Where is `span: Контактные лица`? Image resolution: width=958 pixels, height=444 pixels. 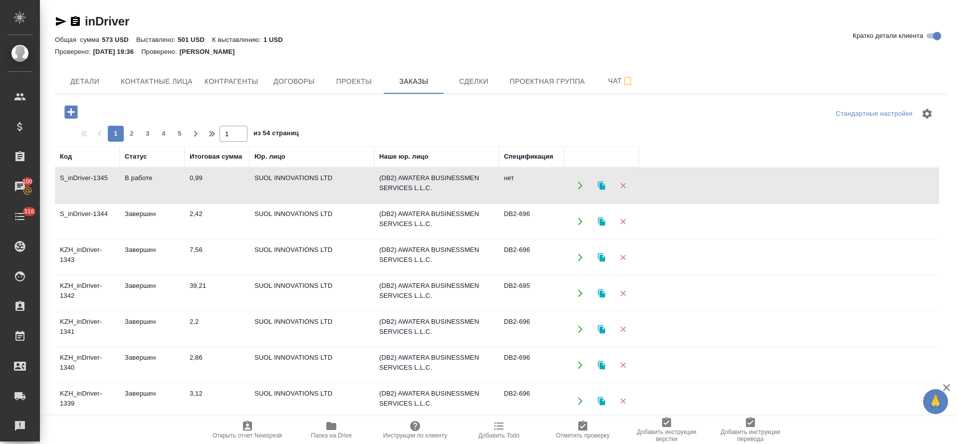 span: Контактные лица is located at coordinates (157, 81).